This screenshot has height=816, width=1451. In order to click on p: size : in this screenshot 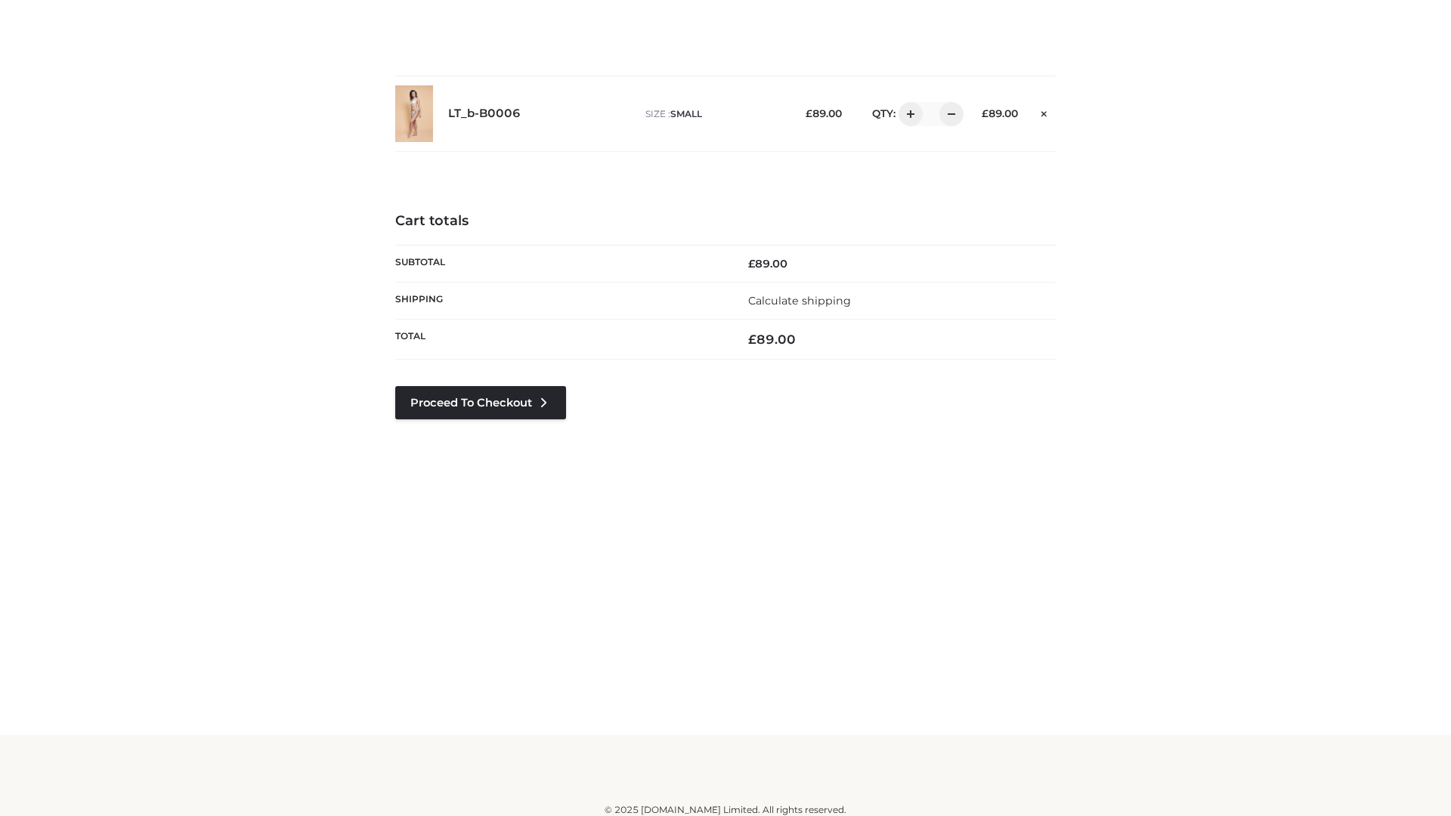, I will do `click(714, 114)`.